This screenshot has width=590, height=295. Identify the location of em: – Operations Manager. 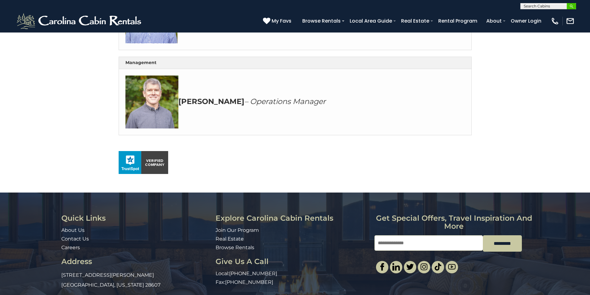
(285, 101).